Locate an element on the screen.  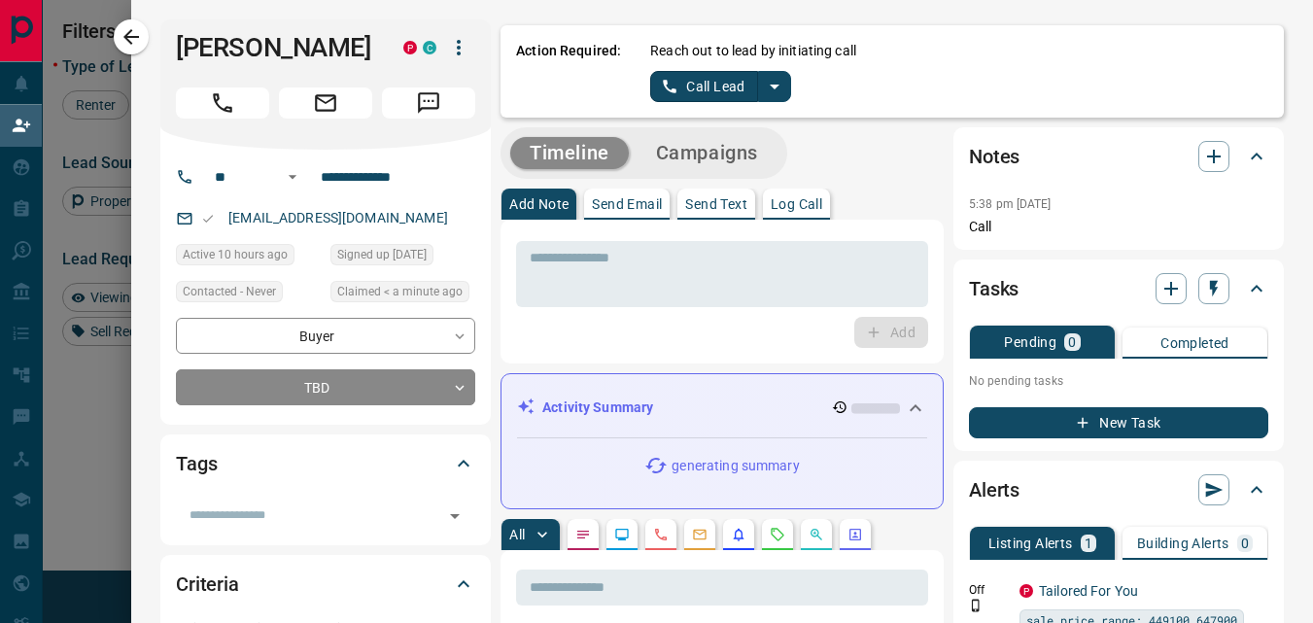
div: Tue Oct 14 2025 is located at coordinates (248, 257).